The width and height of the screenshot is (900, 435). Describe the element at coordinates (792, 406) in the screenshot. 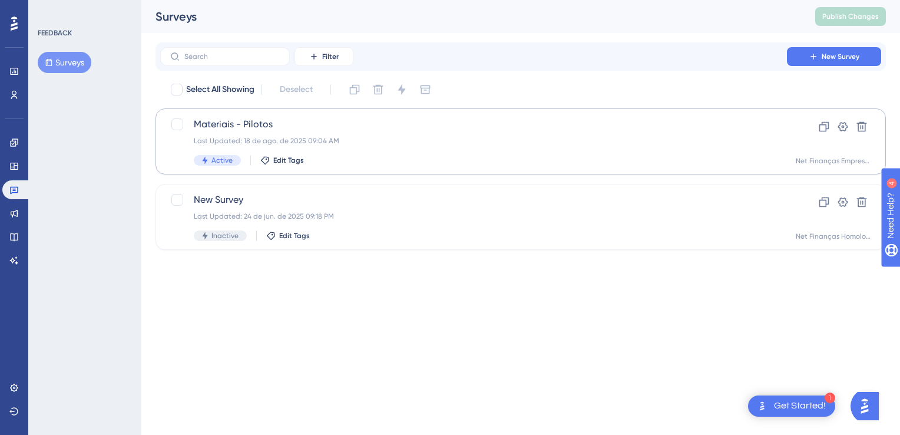

I see `div: Open Get Started! checklist, remaining modules: 1` at that location.